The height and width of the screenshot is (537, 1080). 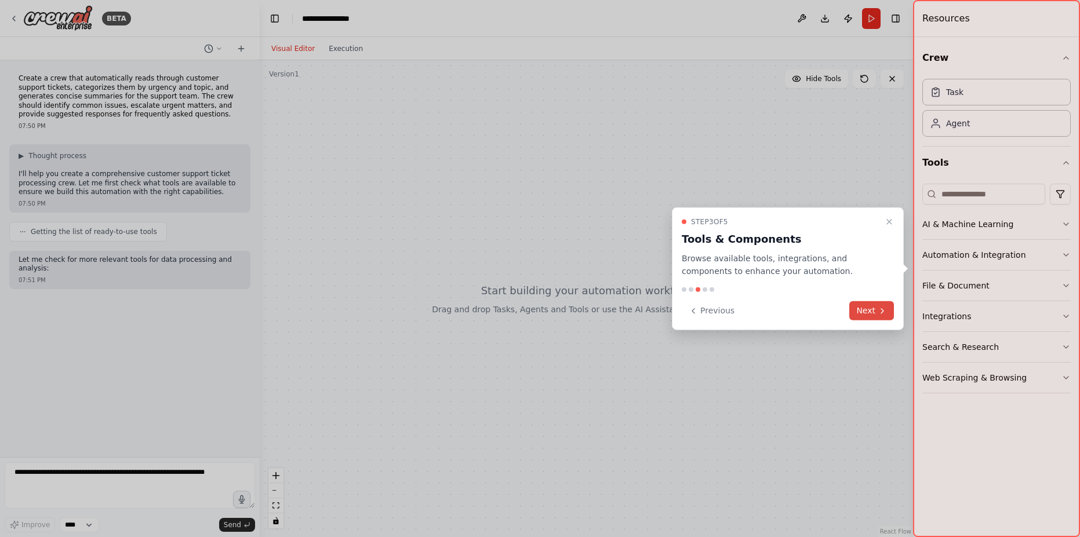 What do you see at coordinates (781, 265) in the screenshot?
I see `p: Browse available tools, integrations, and components to enhance your automation.` at bounding box center [781, 265].